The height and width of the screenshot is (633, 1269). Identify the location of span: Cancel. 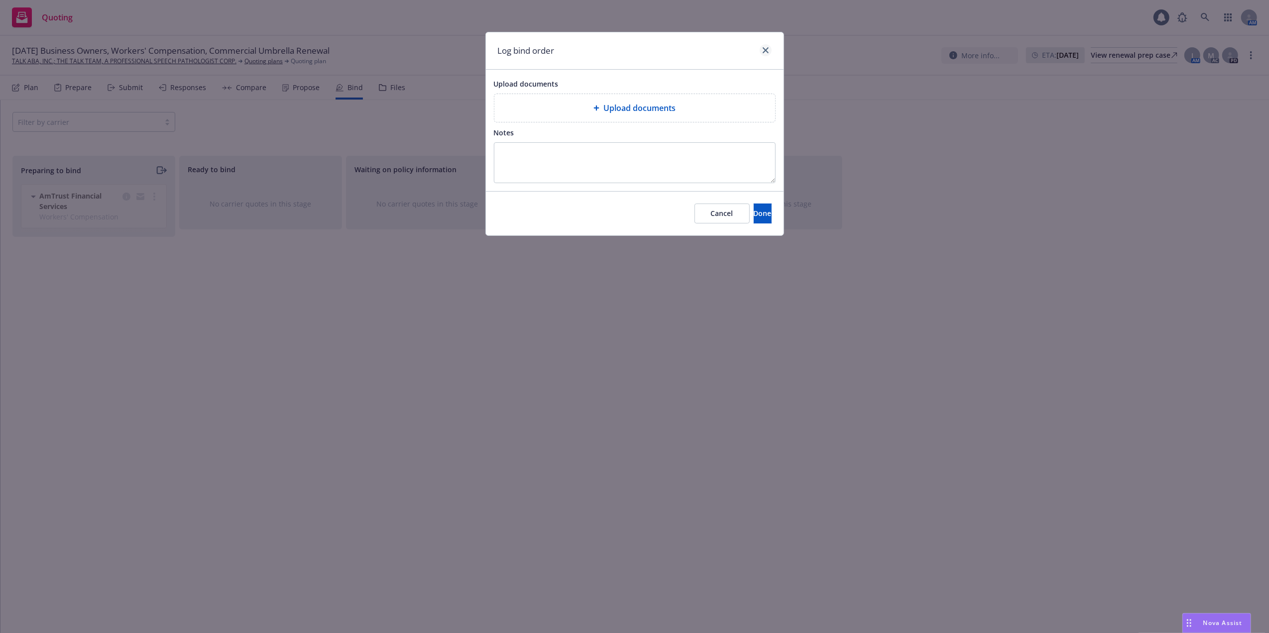
(722, 213).